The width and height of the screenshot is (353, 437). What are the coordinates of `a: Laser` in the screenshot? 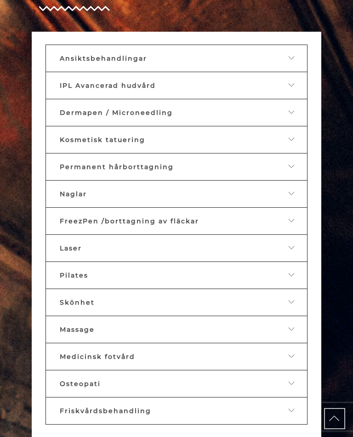 It's located at (177, 248).